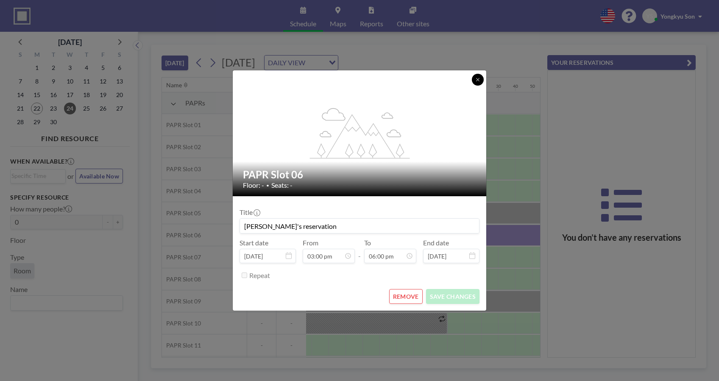 This screenshot has height=381, width=719. What do you see at coordinates (260, 276) in the screenshot?
I see `label: Repeat` at bounding box center [260, 276].